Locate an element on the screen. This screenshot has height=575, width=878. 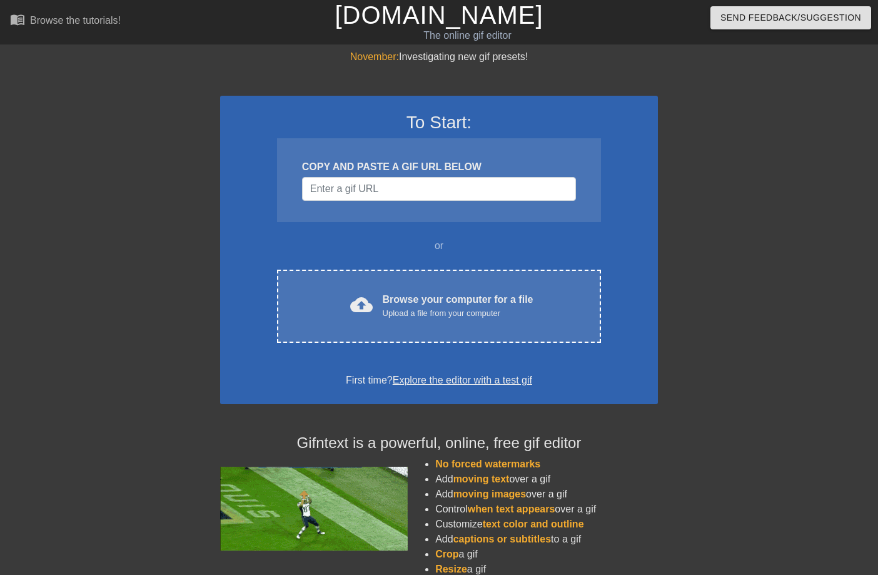
div: Upload a file from your computer is located at coordinates (458, 313).